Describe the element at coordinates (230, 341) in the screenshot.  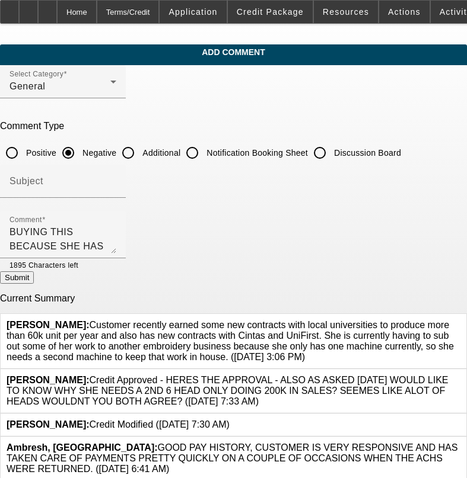
I see `span: Customer recently earned some new contracts with local universities to produce more than 60k unit...` at that location.